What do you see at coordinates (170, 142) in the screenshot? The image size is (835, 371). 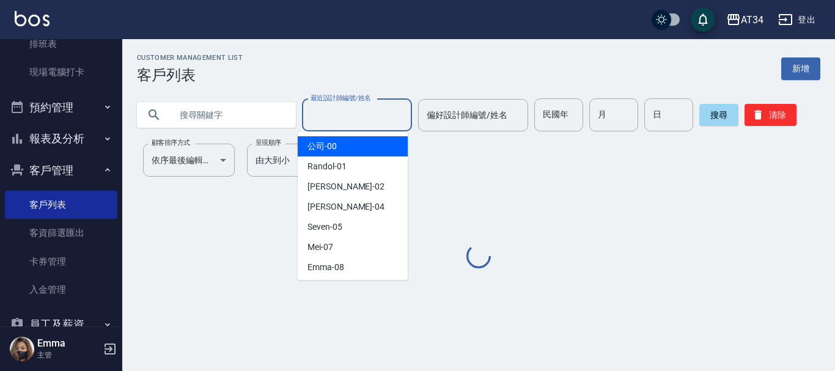 I see `label: 顧客排序方式` at bounding box center [170, 142].